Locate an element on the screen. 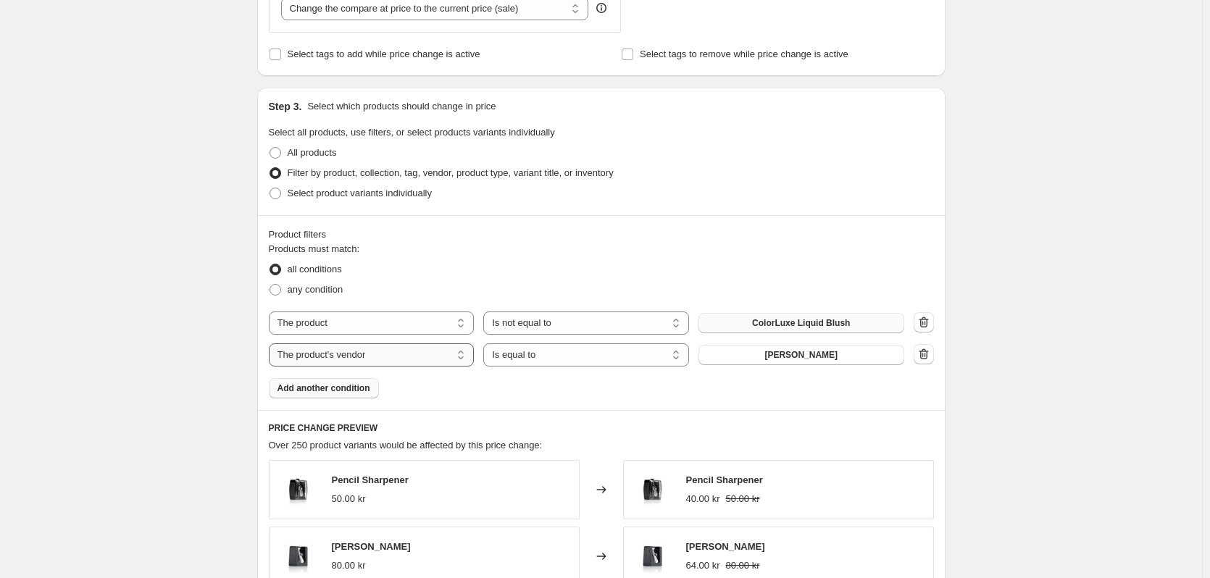  div: 80.00 kr is located at coordinates (349, 566).